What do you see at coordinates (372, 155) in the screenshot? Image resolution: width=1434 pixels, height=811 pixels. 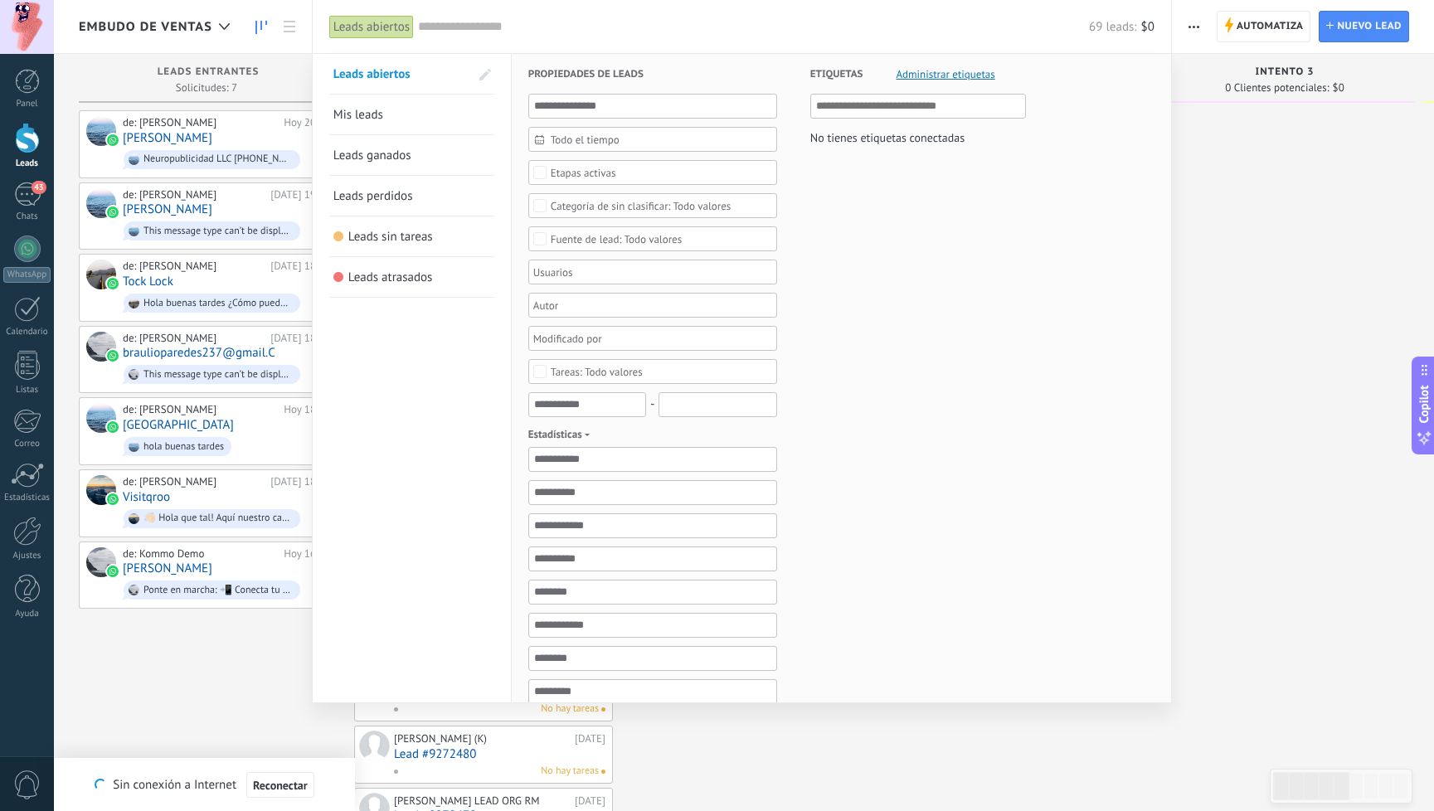 I see `span: Leads ganados` at bounding box center [372, 155].